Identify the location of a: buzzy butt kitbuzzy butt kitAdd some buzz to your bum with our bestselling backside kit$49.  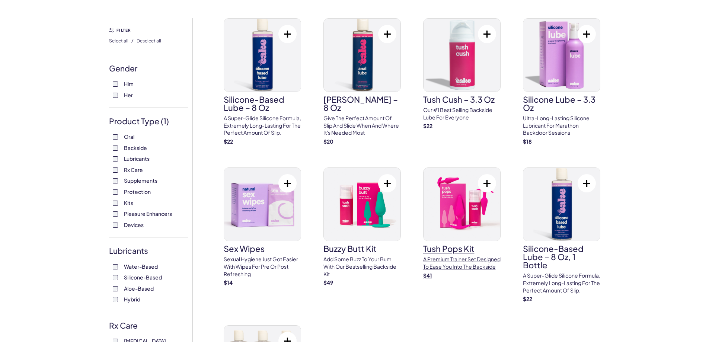
(362, 227).